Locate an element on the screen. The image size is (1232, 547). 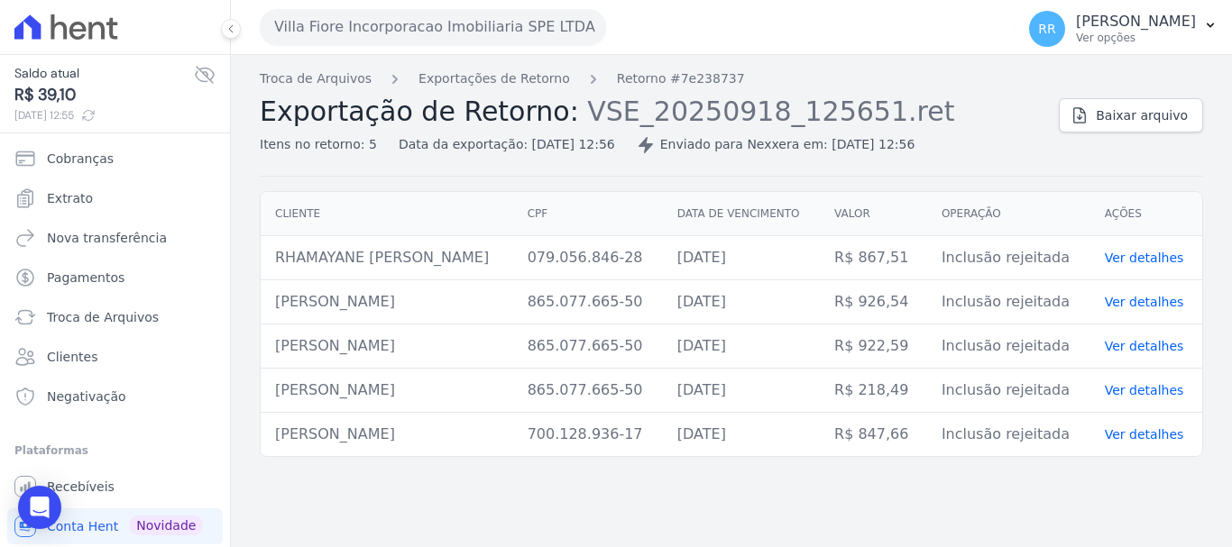
span: R$ 39,10 is located at coordinates (104, 95).